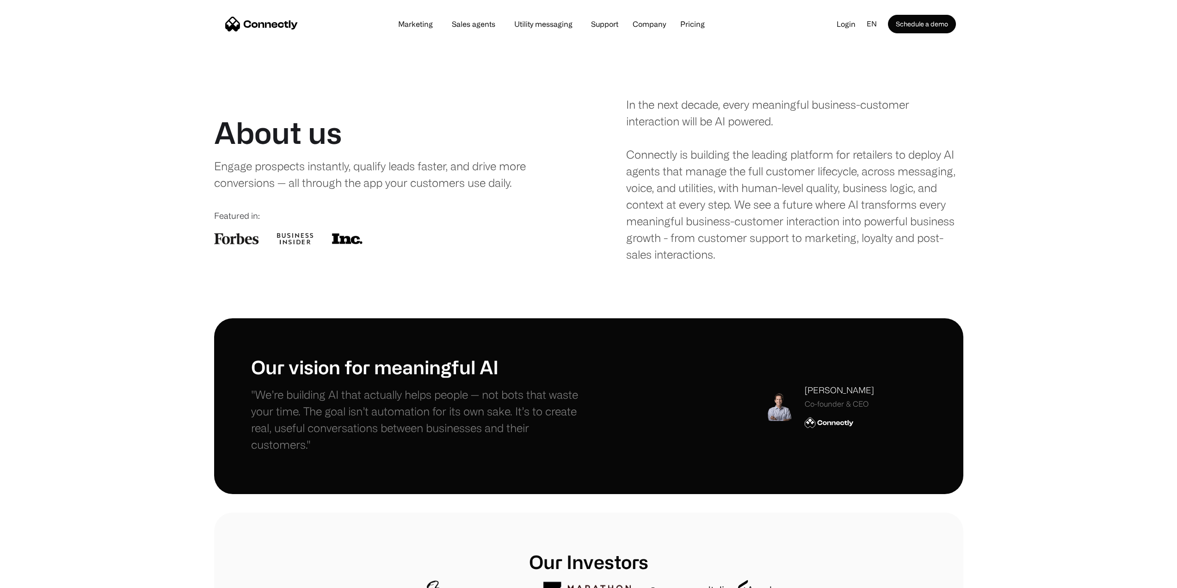  I want to click on a: Pricing, so click(693, 24).